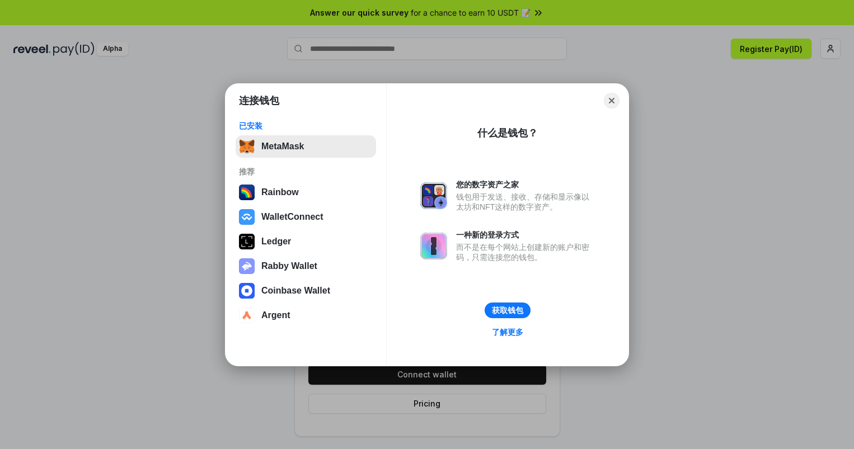  Describe the element at coordinates (507, 332) in the screenshot. I see `div: 了解更多` at that location.